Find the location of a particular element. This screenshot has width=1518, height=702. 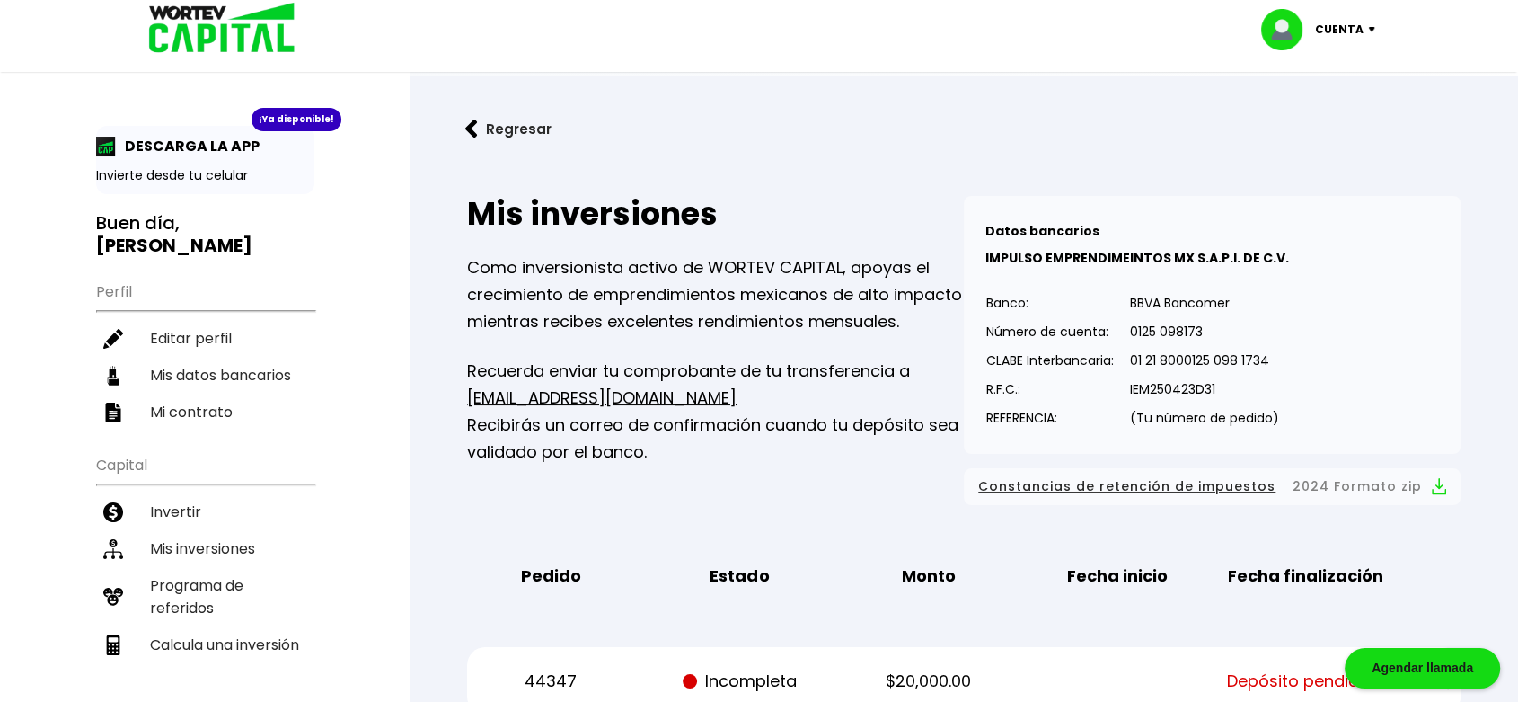

button: Constancias de retención de impuestos2024 Formato zip is located at coordinates (1212, 486).